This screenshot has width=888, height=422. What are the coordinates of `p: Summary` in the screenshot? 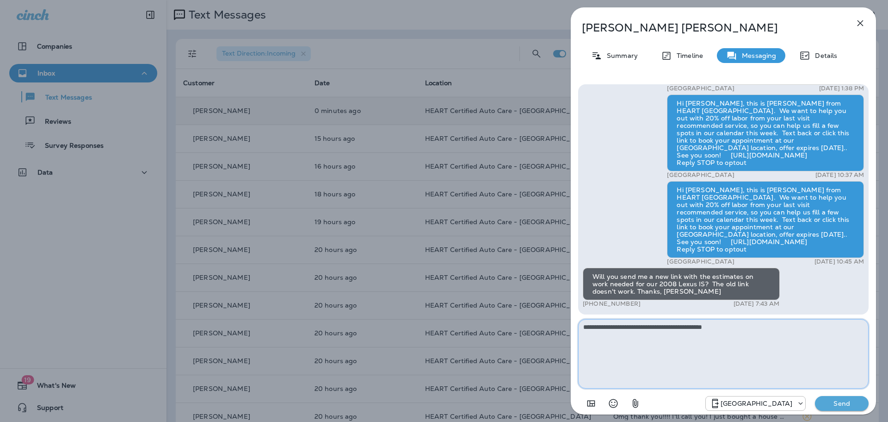 It's located at (620, 56).